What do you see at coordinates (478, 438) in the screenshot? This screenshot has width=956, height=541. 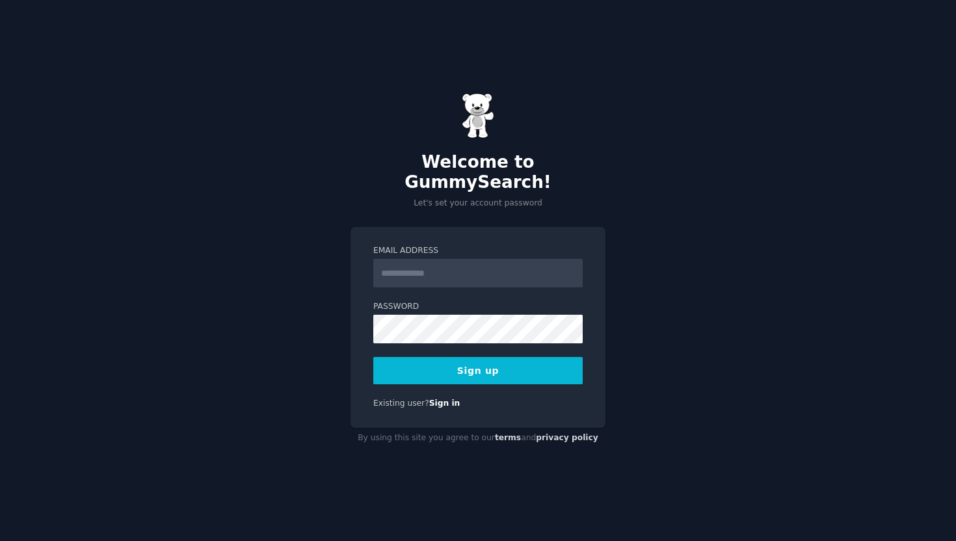 I see `div: By using this site you agree to our and` at bounding box center [478, 438].